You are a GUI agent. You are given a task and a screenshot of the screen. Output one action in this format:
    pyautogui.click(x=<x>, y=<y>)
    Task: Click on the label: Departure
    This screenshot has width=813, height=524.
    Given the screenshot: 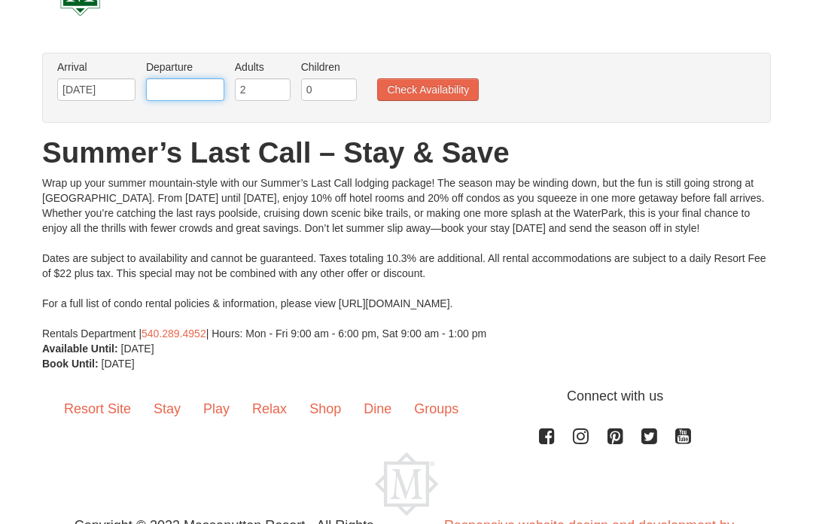 What is the action you would take?
    pyautogui.click(x=185, y=67)
    